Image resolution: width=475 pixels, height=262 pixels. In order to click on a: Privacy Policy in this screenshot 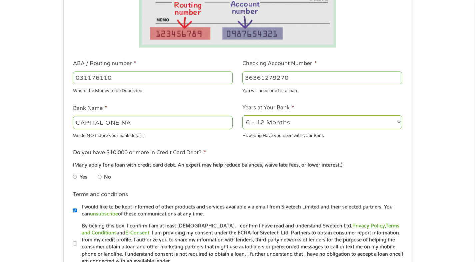, I will do `click(368, 226)`.